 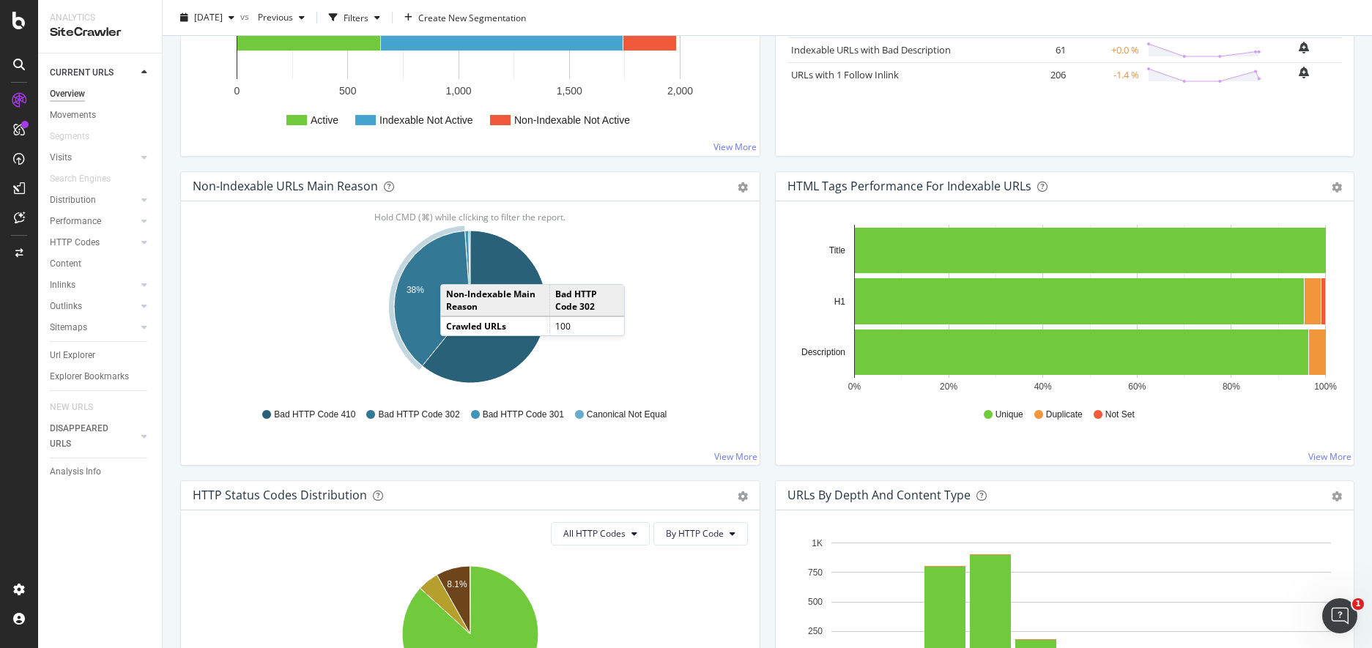 What do you see at coordinates (93, 73) in the screenshot?
I see `a: CURRENT URLS` at bounding box center [93, 73].